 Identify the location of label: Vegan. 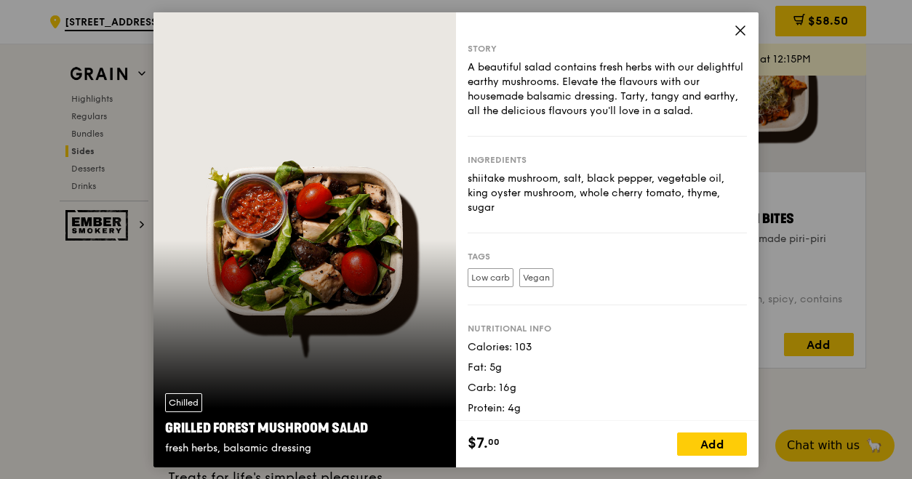
(536, 277).